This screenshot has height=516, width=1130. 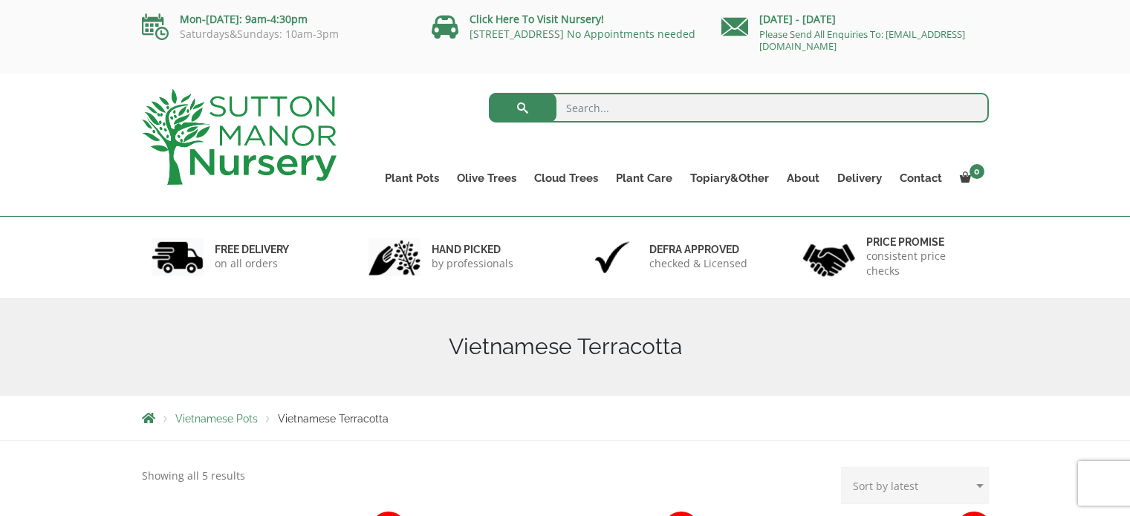 I want to click on h6: FREE DELIVERY, so click(x=252, y=250).